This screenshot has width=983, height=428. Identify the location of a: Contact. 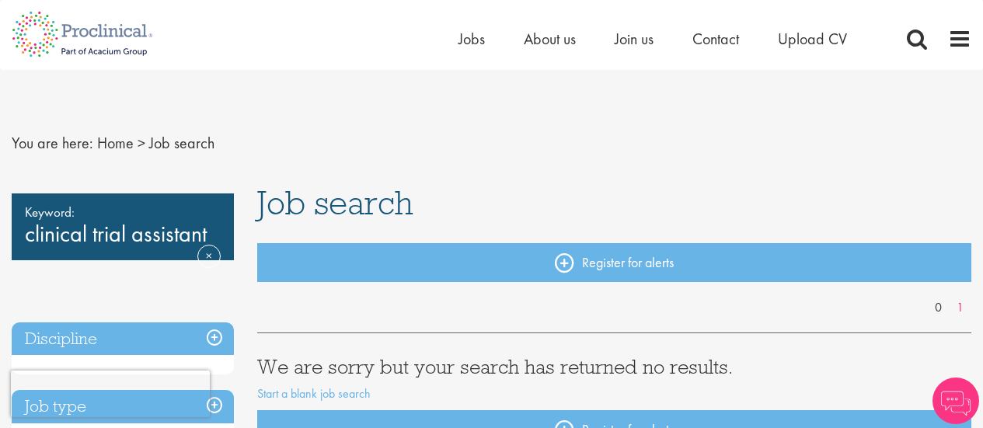
(716, 39).